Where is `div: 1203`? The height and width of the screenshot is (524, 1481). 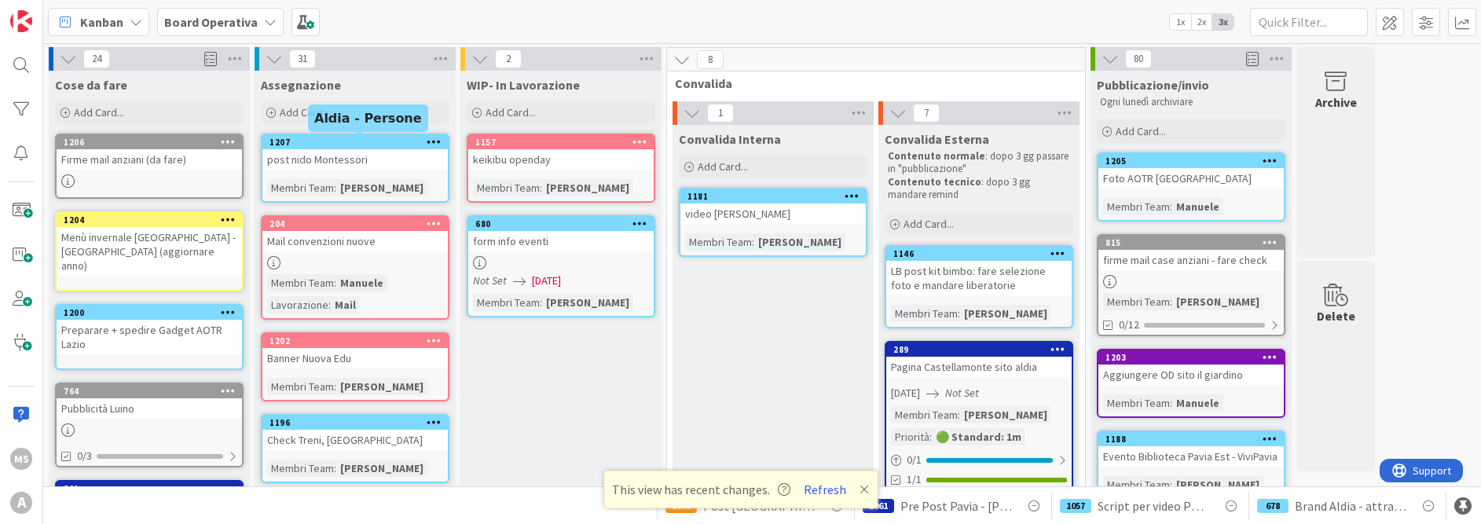 div: 1203 is located at coordinates (1194, 357).